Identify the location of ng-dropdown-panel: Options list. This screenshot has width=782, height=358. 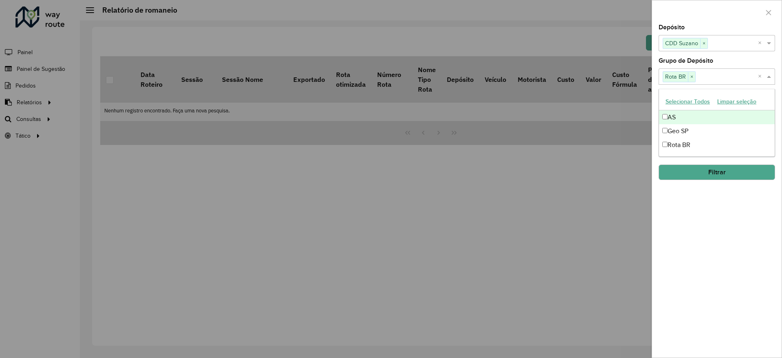
(717, 123).